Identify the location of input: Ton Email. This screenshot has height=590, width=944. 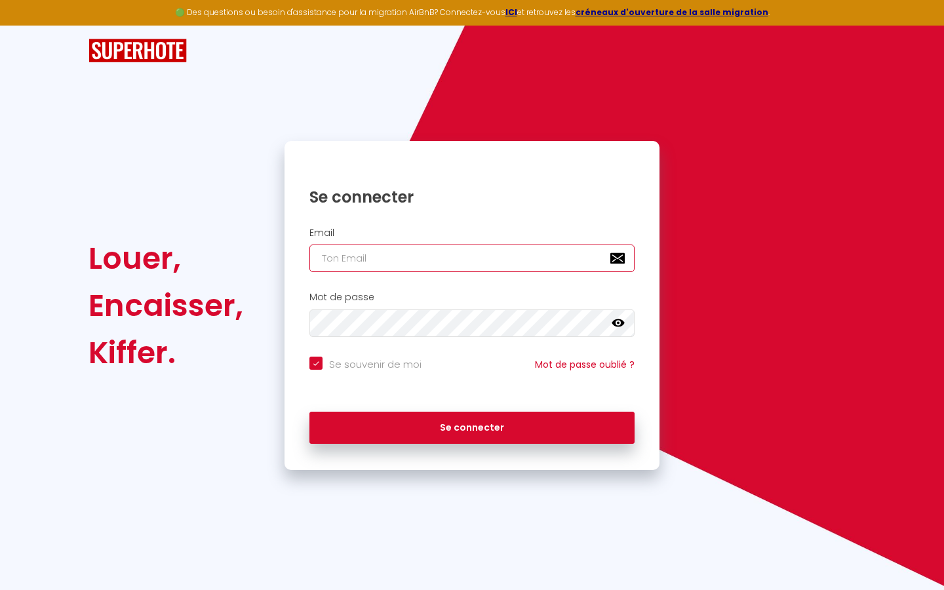
(472, 258).